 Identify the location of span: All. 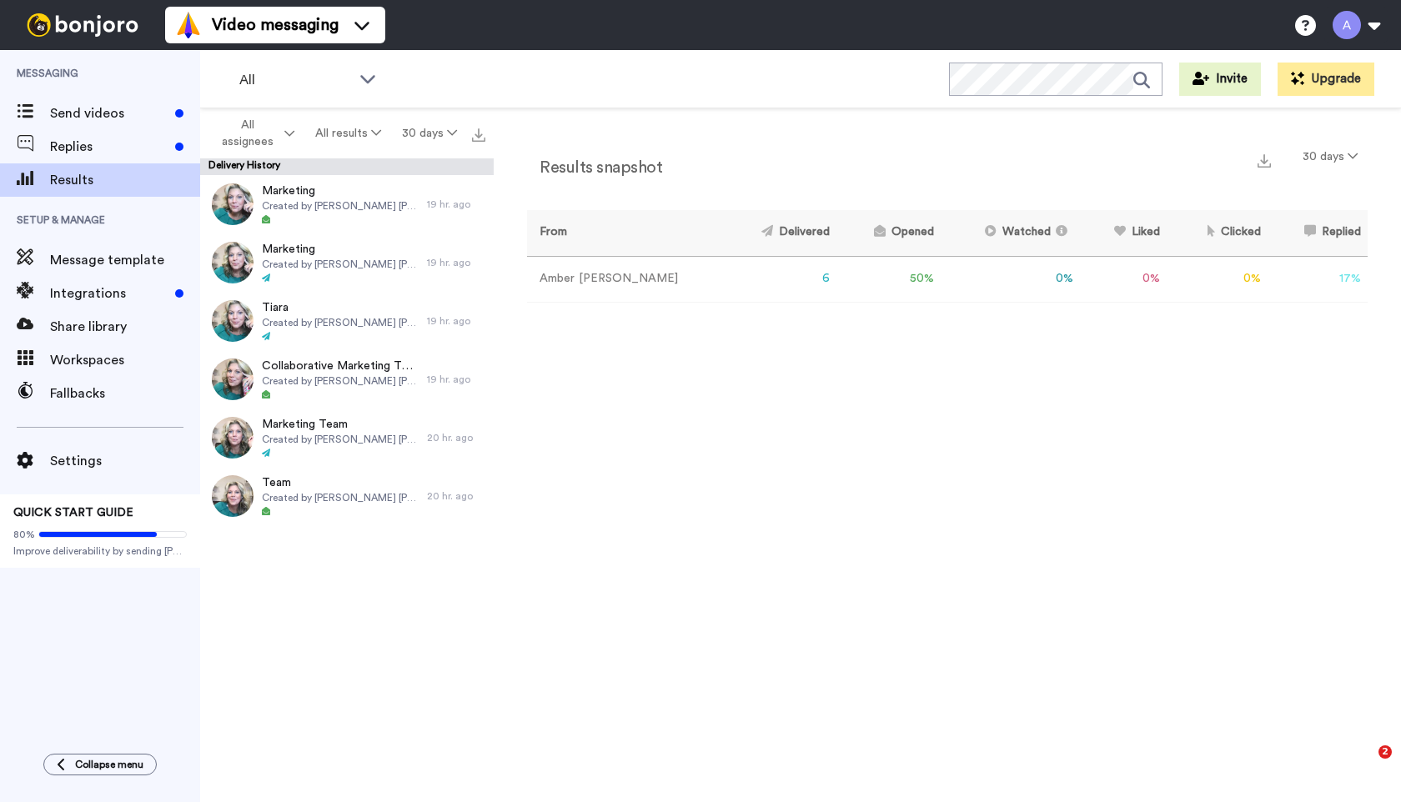
(295, 80).